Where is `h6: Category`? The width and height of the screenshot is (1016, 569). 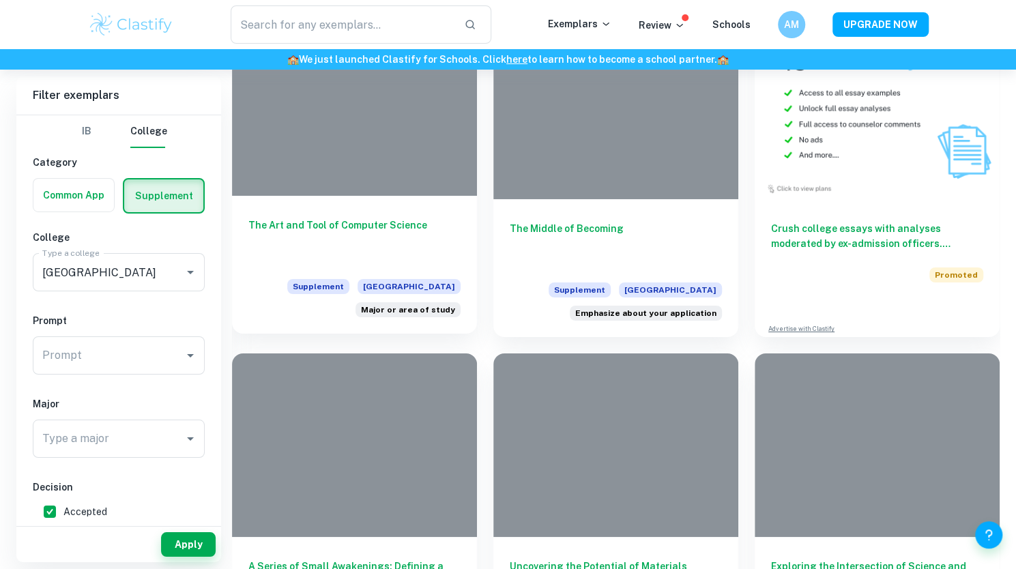 h6: Category is located at coordinates (119, 162).